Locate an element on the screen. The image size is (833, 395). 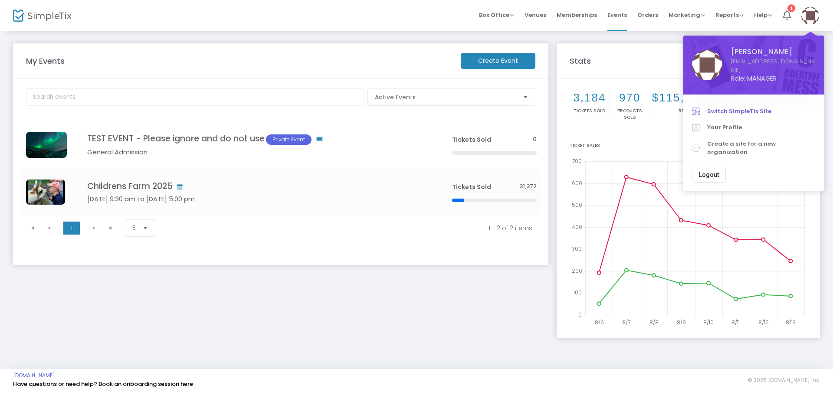
text: 8/11 is located at coordinates (735, 322).